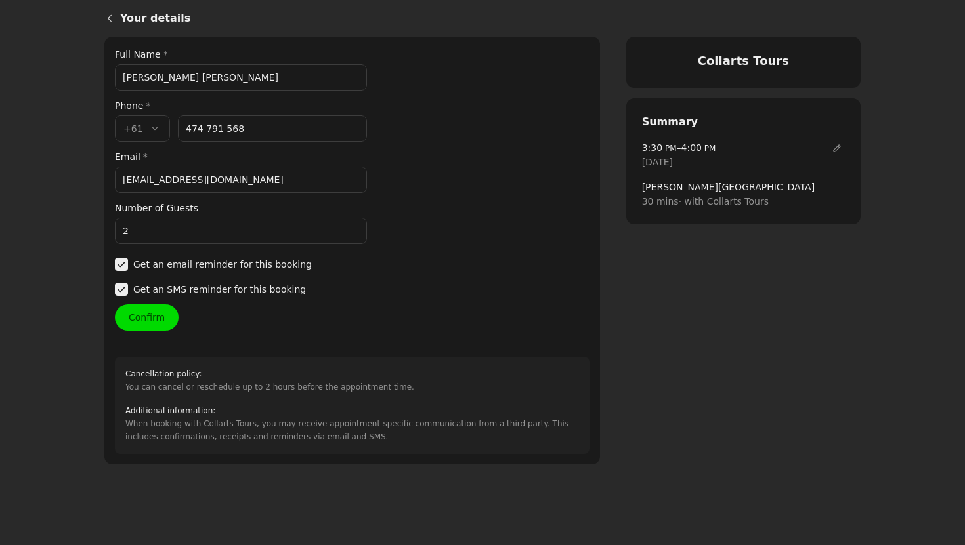 This screenshot has width=965, height=545. What do you see at coordinates (142, 129) in the screenshot?
I see `button: +61` at bounding box center [142, 129].